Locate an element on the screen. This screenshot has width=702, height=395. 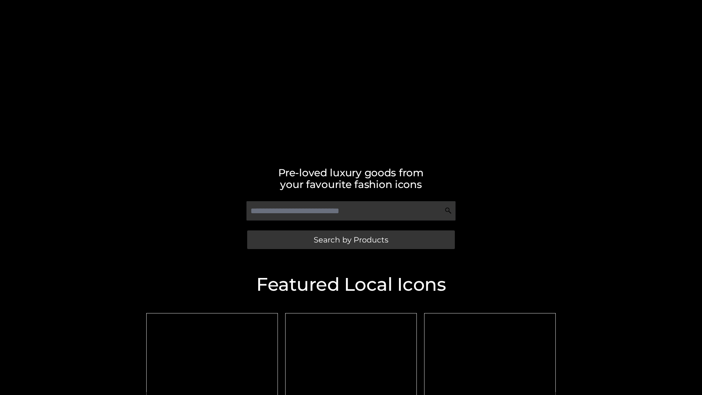
h2: Pre-loved luxury goods from your favourite fashion icons is located at coordinates (351, 178).